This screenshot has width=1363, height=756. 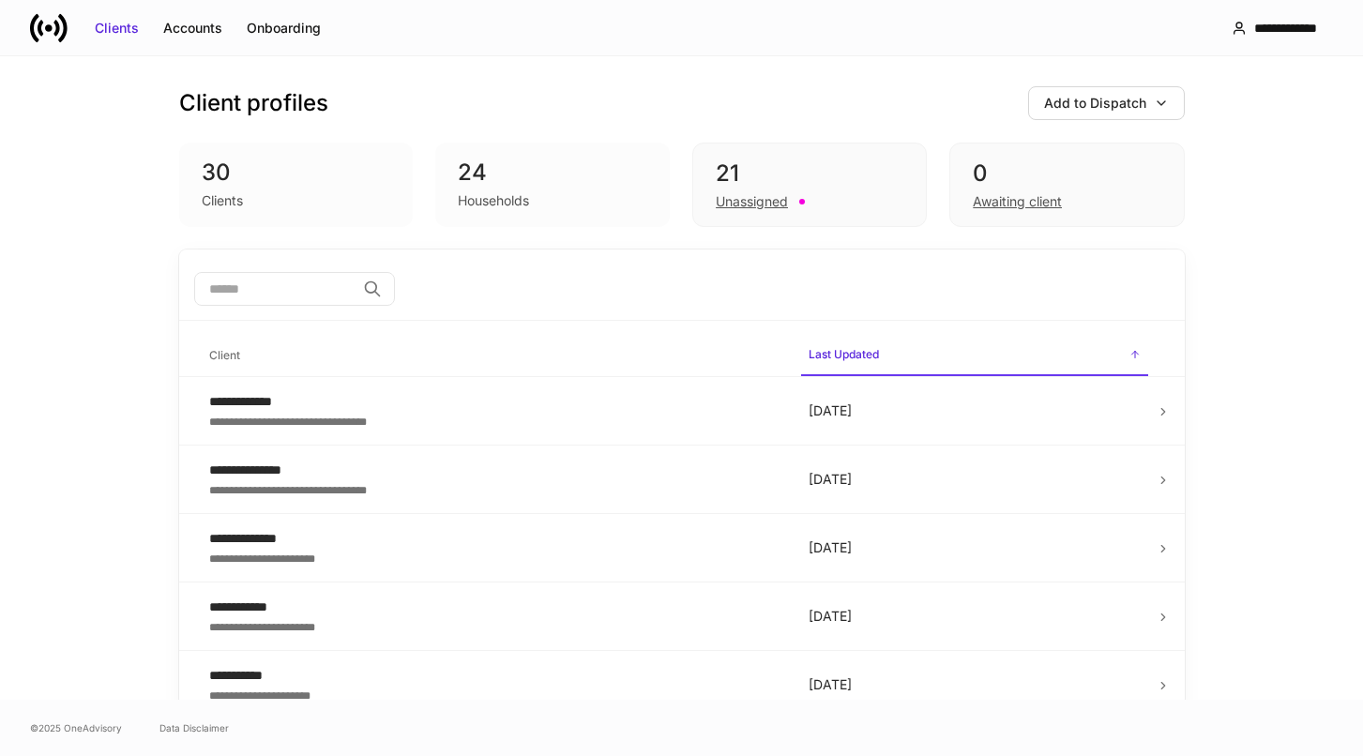 I want to click on div: Awaiting client, so click(x=1017, y=202).